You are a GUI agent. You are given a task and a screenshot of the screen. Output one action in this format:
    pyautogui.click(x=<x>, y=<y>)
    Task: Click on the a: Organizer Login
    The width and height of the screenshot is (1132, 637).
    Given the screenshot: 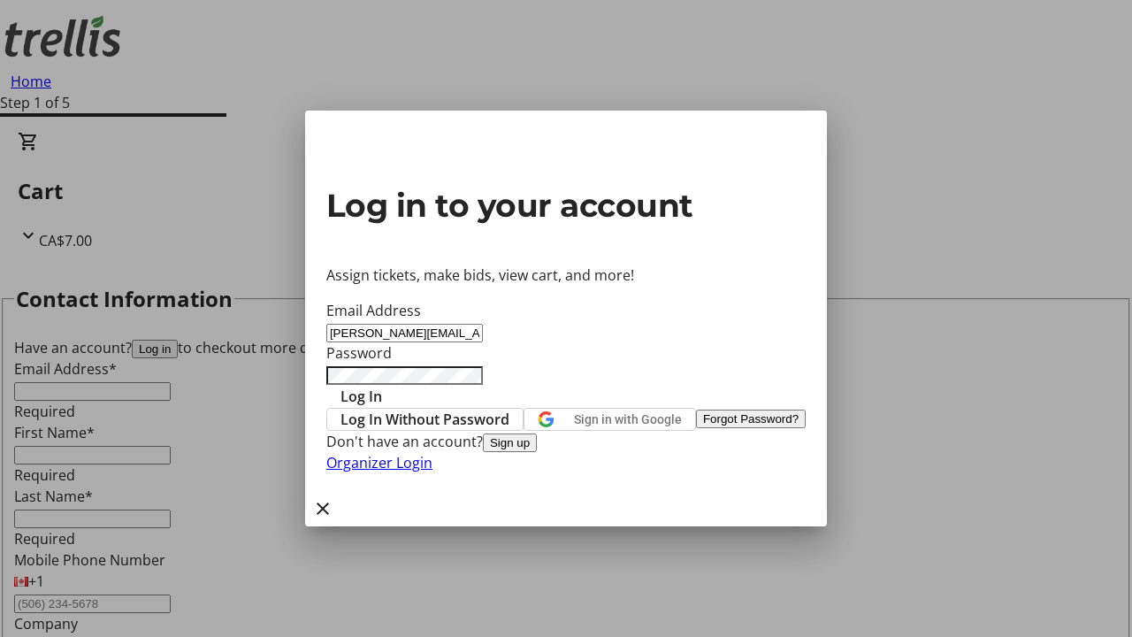 What is the action you would take?
    pyautogui.click(x=380, y=463)
    